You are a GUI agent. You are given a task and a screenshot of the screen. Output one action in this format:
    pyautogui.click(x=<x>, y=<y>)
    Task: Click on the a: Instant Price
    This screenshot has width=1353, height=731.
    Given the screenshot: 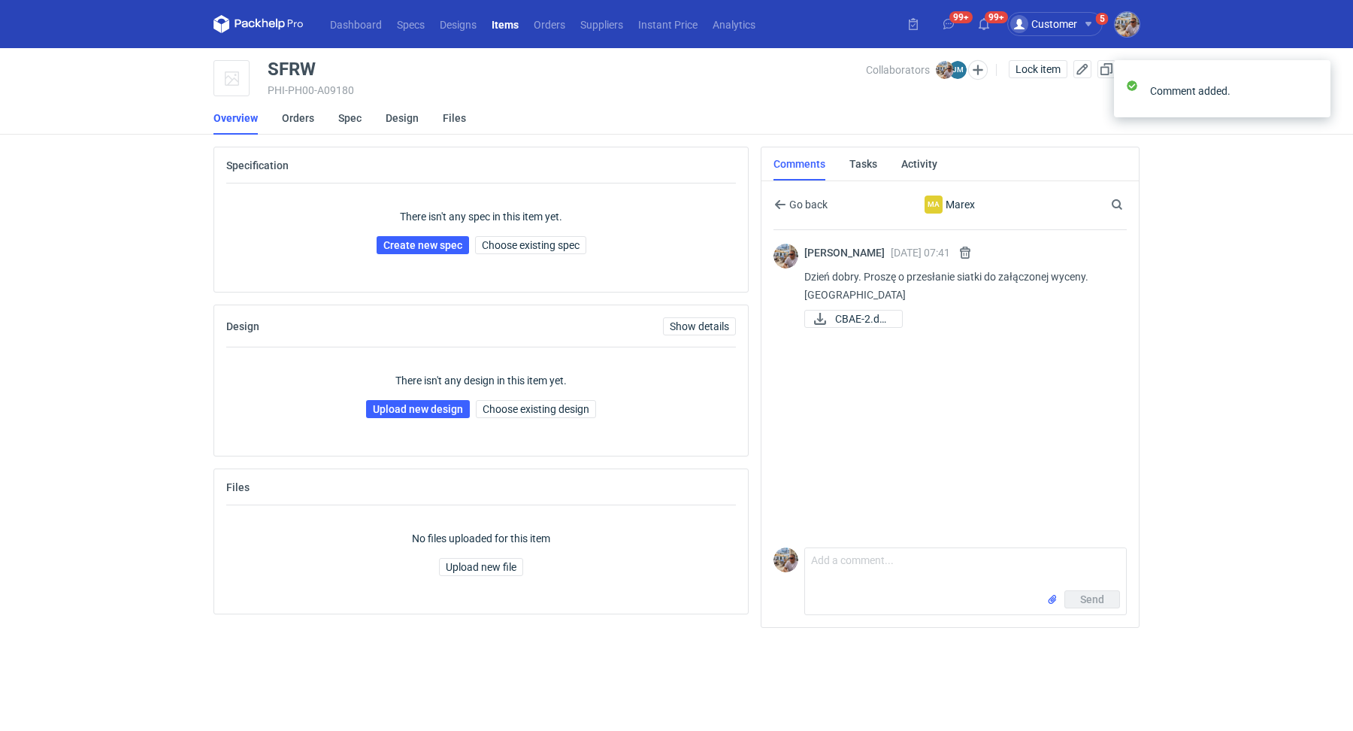 What is the action you would take?
    pyautogui.click(x=668, y=24)
    